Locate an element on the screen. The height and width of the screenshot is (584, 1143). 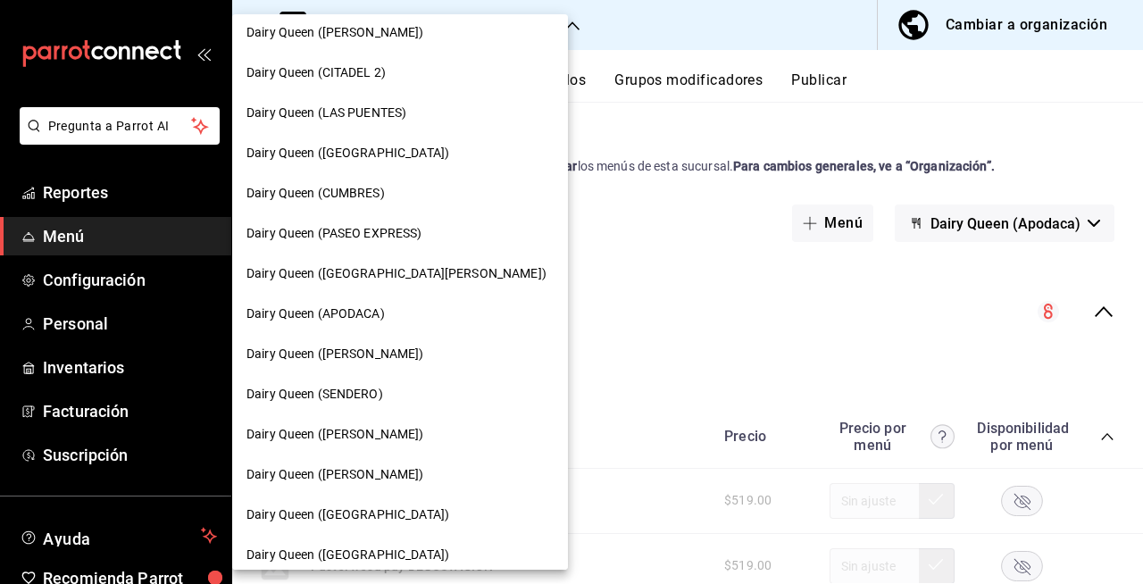
span: Dairy Queen (APODACA) is located at coordinates (315, 313).